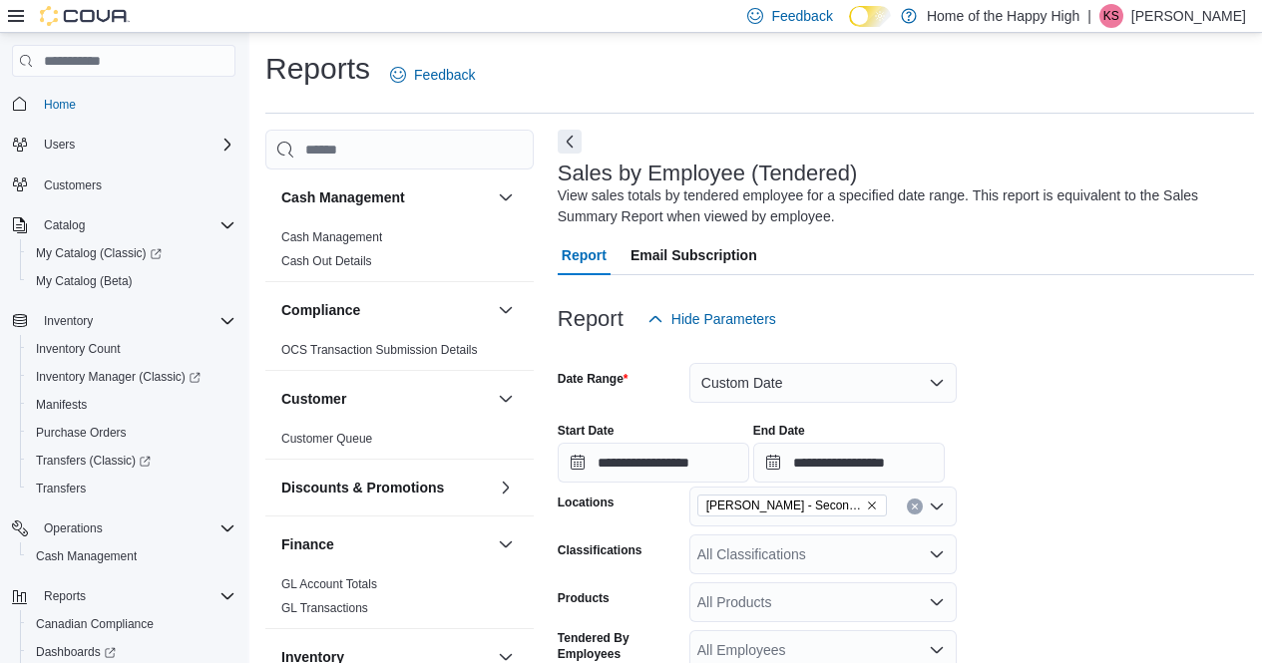 The height and width of the screenshot is (663, 1262). Describe the element at coordinates (64, 225) in the screenshot. I see `button: Catalog` at that location.